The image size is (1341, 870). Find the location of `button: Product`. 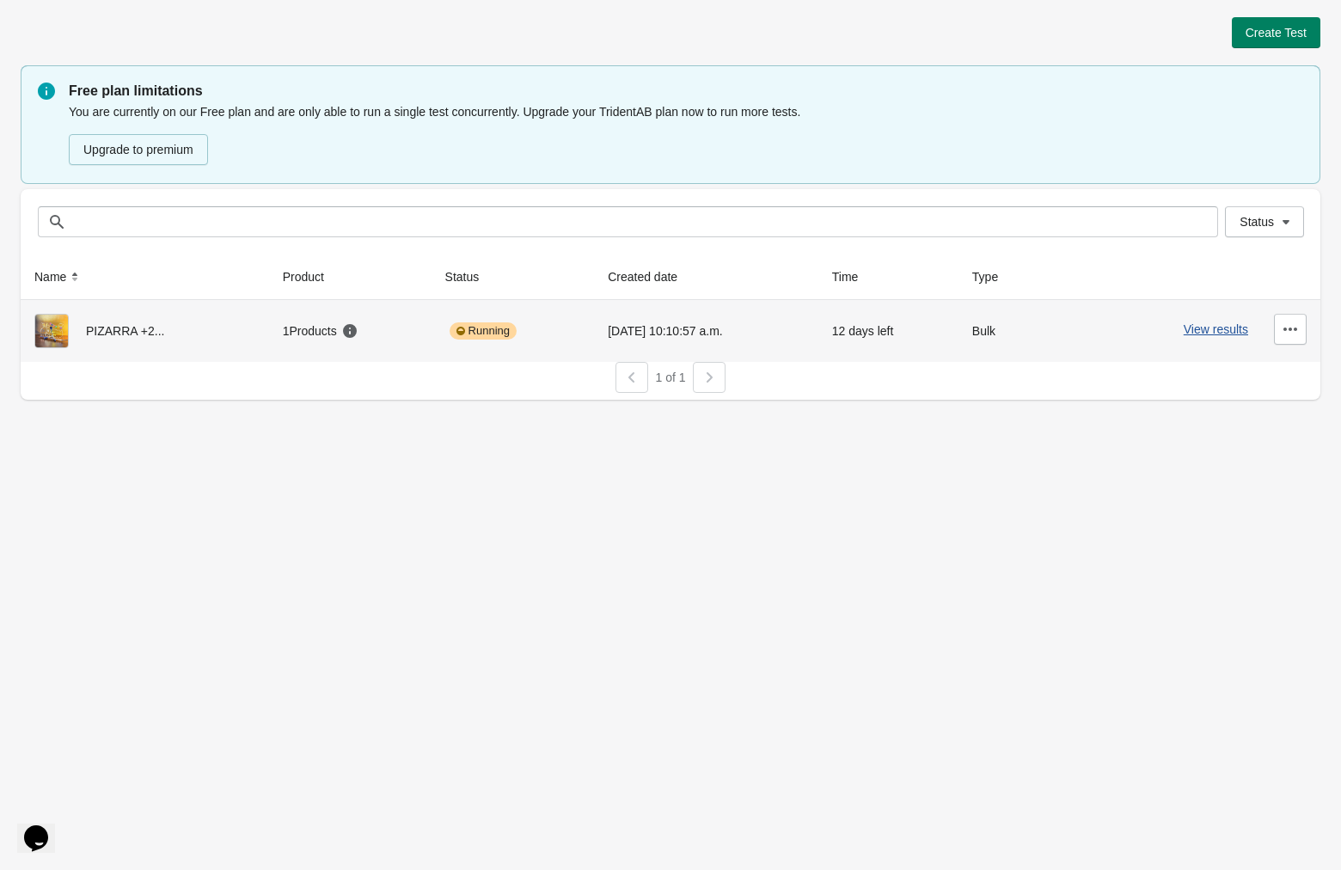

button: Product is located at coordinates (312, 277).